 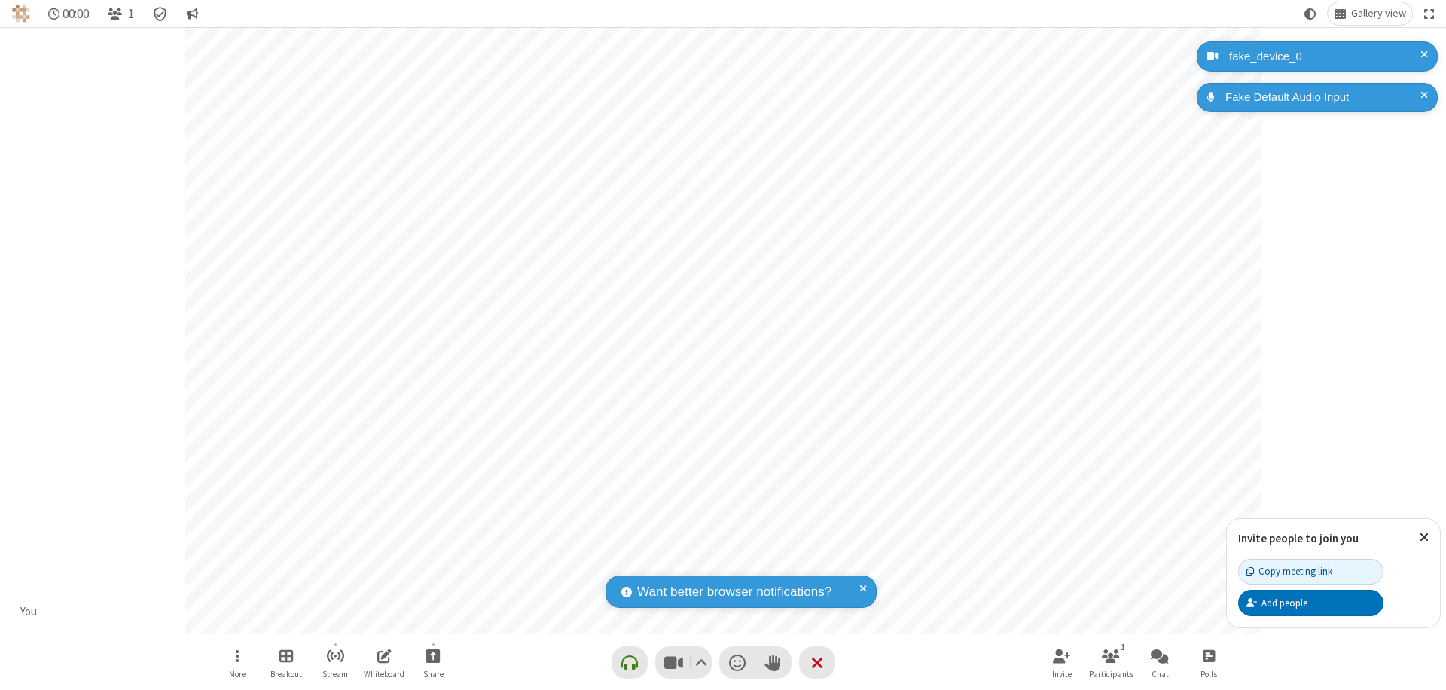 What do you see at coordinates (630, 662) in the screenshot?
I see `button: Connect your audio` at bounding box center [630, 662].